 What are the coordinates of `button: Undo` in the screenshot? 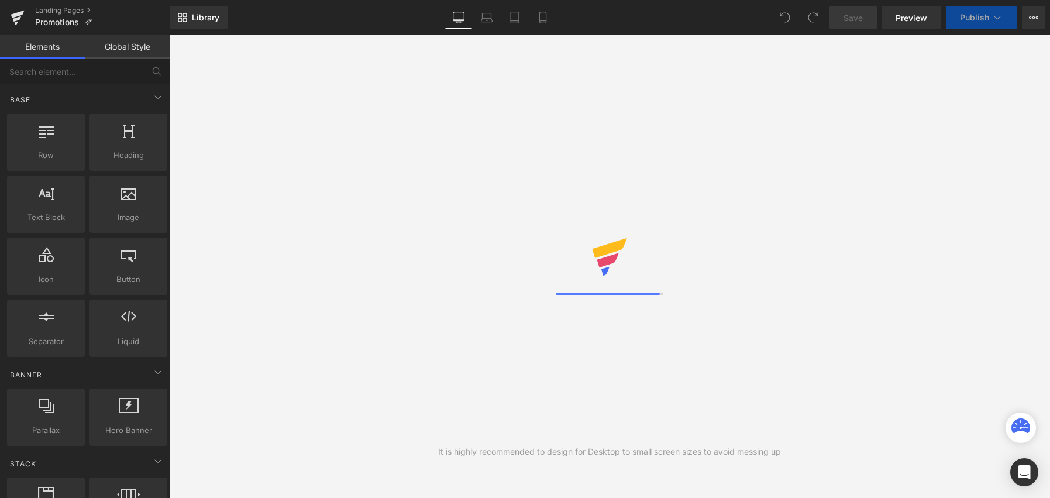 It's located at (785, 18).